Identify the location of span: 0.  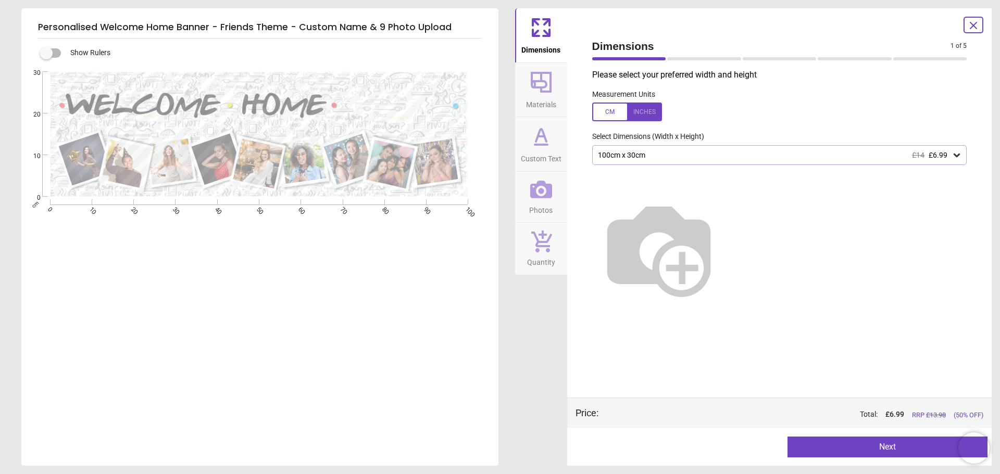
(31, 198).